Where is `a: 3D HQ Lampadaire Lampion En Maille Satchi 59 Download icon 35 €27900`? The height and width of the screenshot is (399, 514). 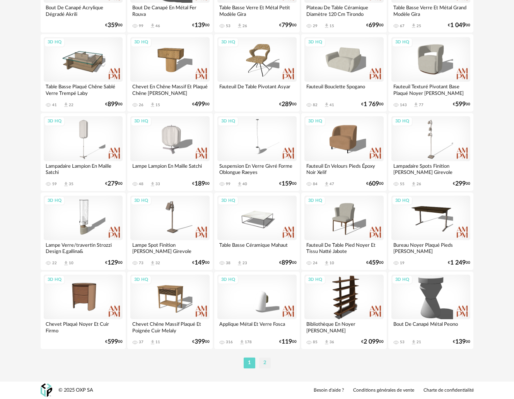 a: 3D HQ Lampadaire Lampion En Maille Satchi 59 Download icon 35 €27900 is located at coordinates (83, 152).